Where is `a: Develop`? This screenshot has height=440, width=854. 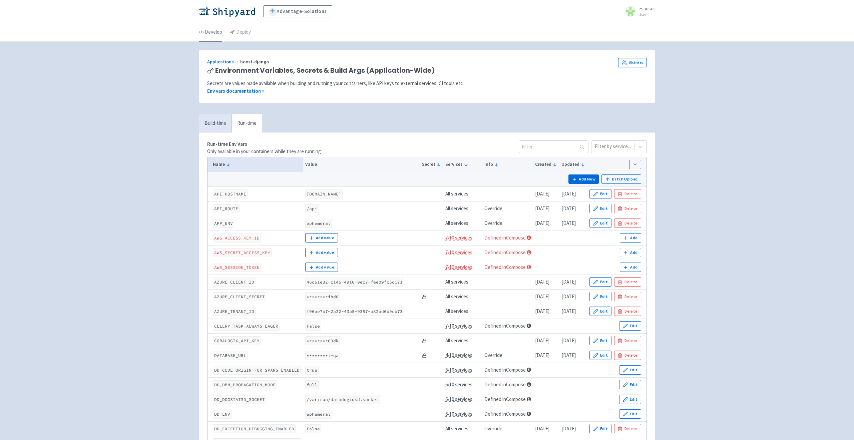
a: Develop is located at coordinates (210, 32).